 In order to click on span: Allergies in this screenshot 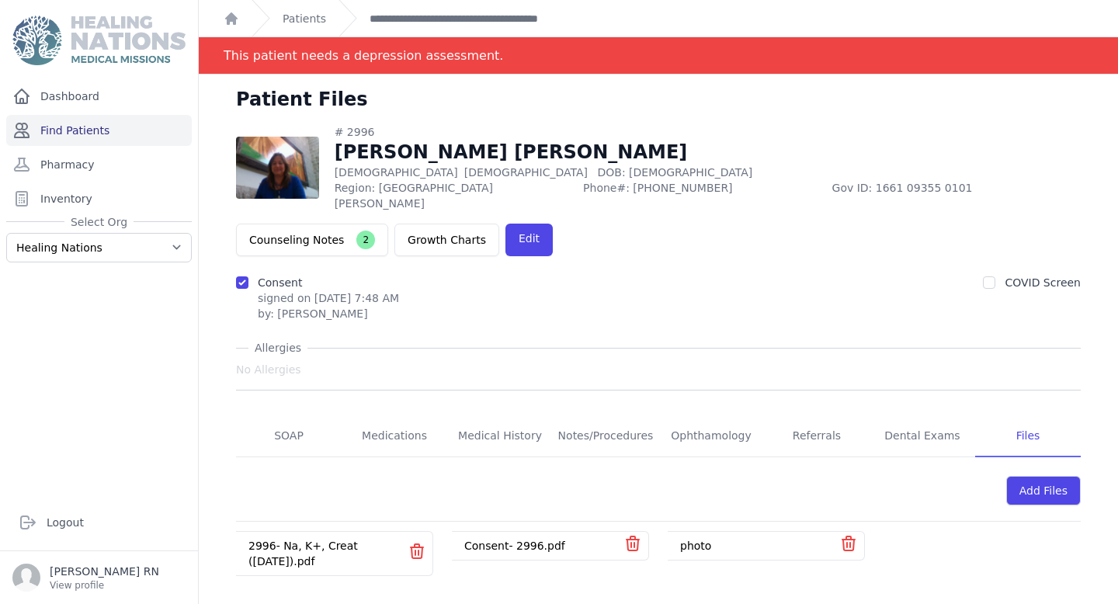, I will do `click(278, 348)`.